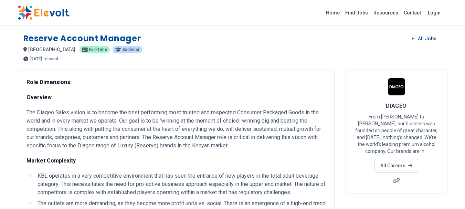  Describe the element at coordinates (424, 39) in the screenshot. I see `a: All Jobs` at that location.